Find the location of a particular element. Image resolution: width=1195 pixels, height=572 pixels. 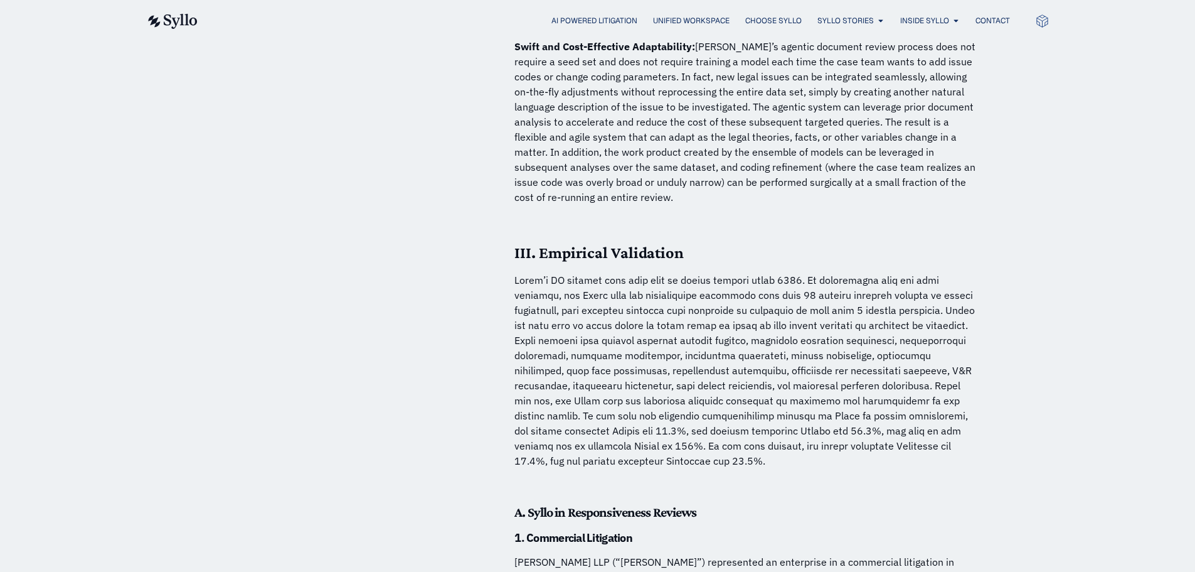

a: Syllo Stories is located at coordinates (846, 21).